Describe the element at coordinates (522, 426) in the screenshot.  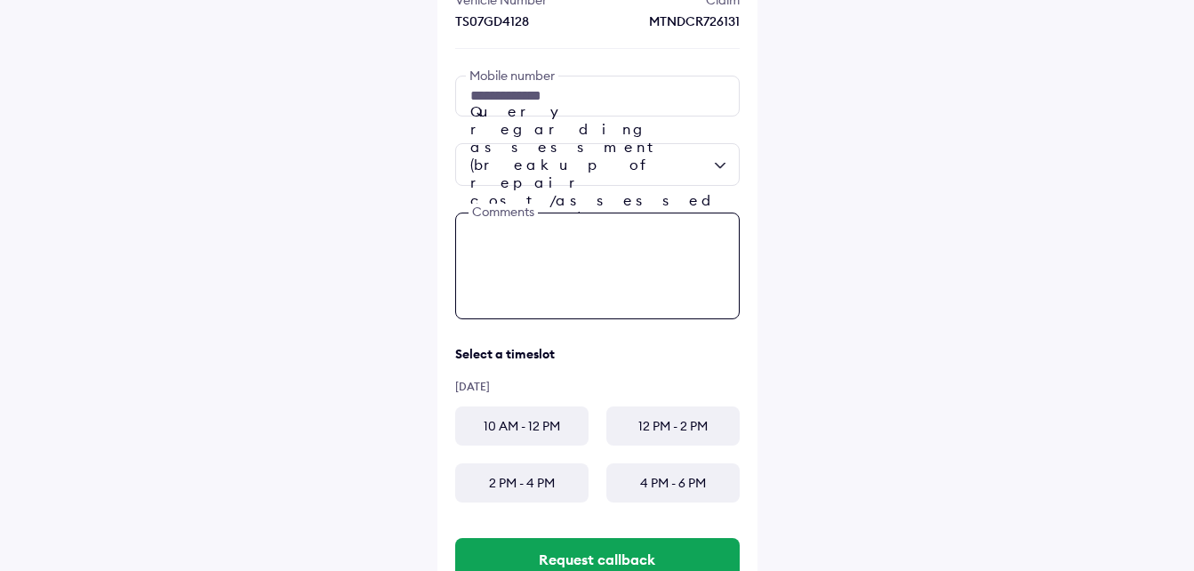
I see `div: 10 AM - 12 PM` at that location.